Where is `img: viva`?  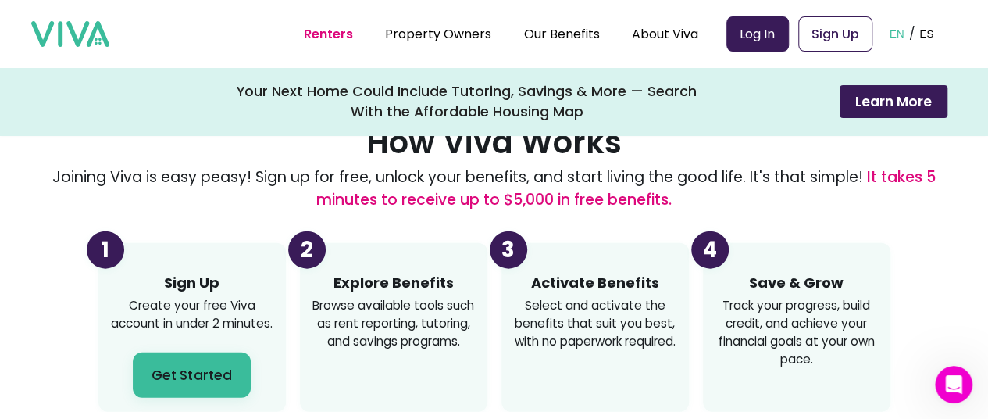 img: viva is located at coordinates (70, 34).